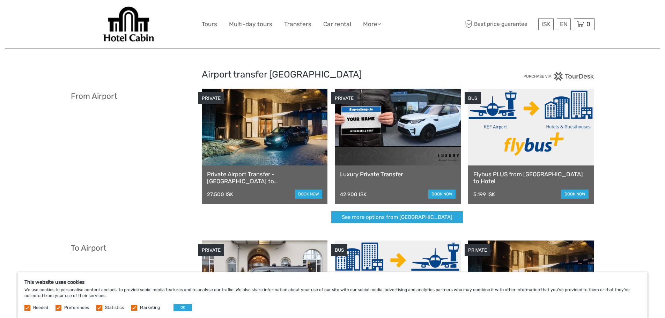 This screenshot has height=318, width=665. Describe the element at coordinates (337, 24) in the screenshot. I see `a: Car rental` at that location.